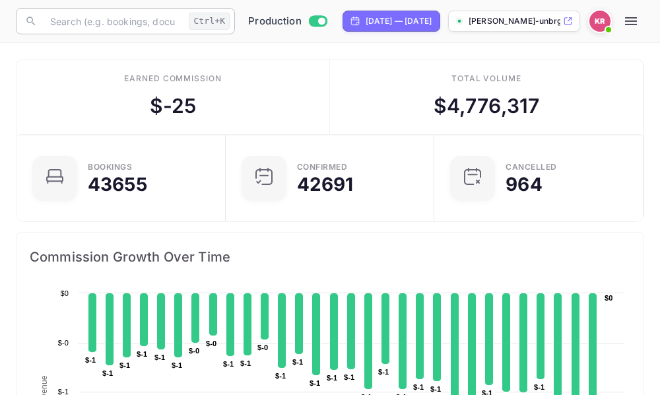  I want to click on div: Earned commission, so click(173, 79).